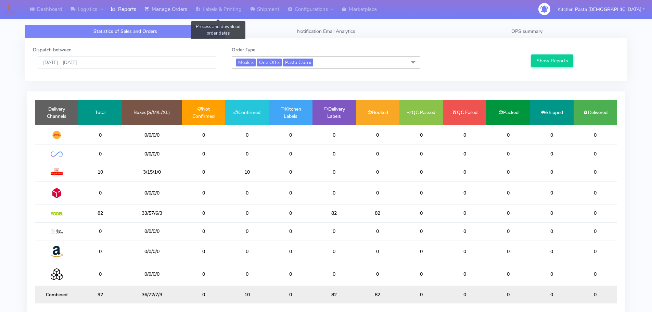 Image resolution: width=652 pixels, height=312 pixels. Describe the element at coordinates (56, 112) in the screenshot. I see `td: Delivery Channels` at that location.